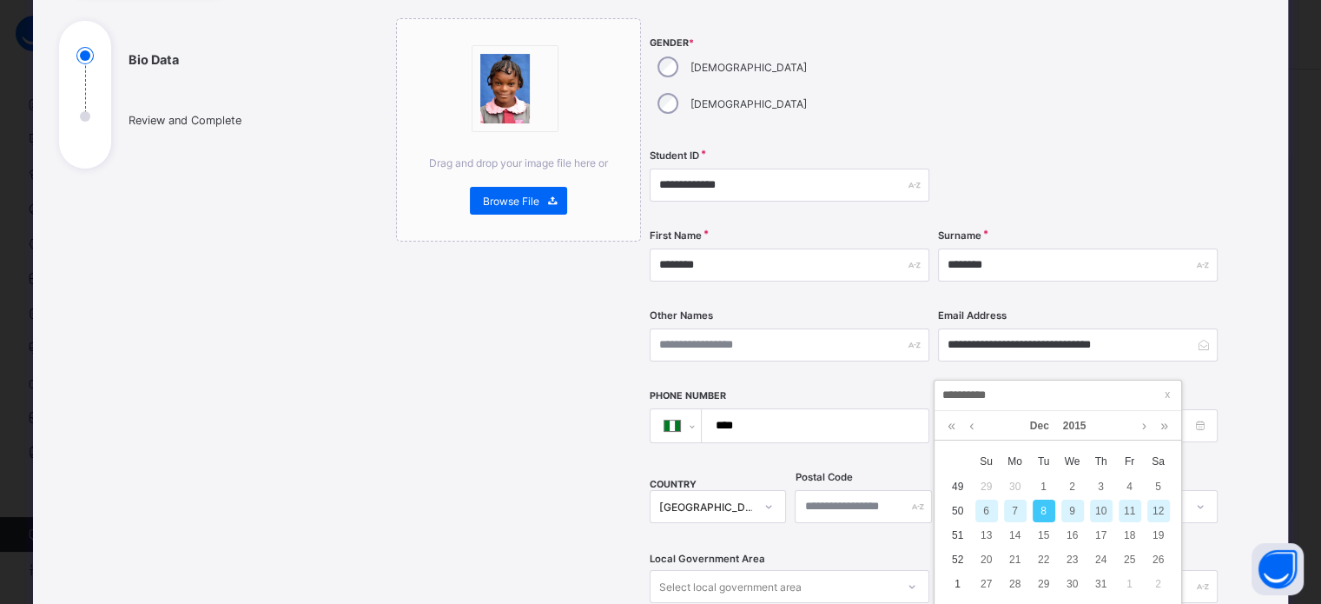  What do you see at coordinates (987, 584) in the screenshot?
I see `div: 27` at bounding box center [987, 584].